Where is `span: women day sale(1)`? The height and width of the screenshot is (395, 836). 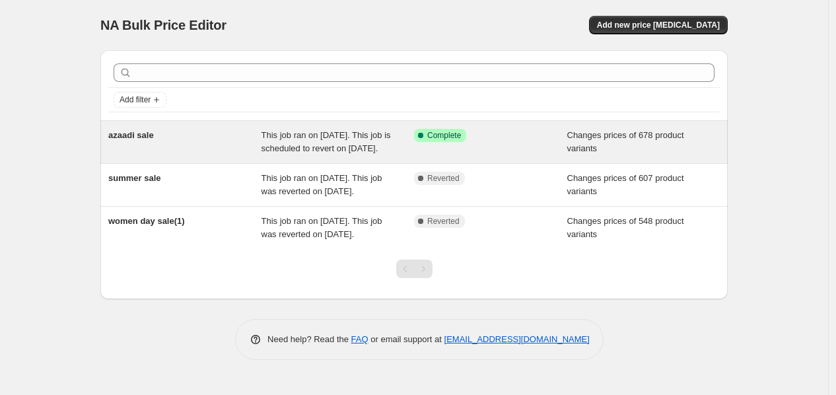 span: women day sale(1) is located at coordinates (147, 221).